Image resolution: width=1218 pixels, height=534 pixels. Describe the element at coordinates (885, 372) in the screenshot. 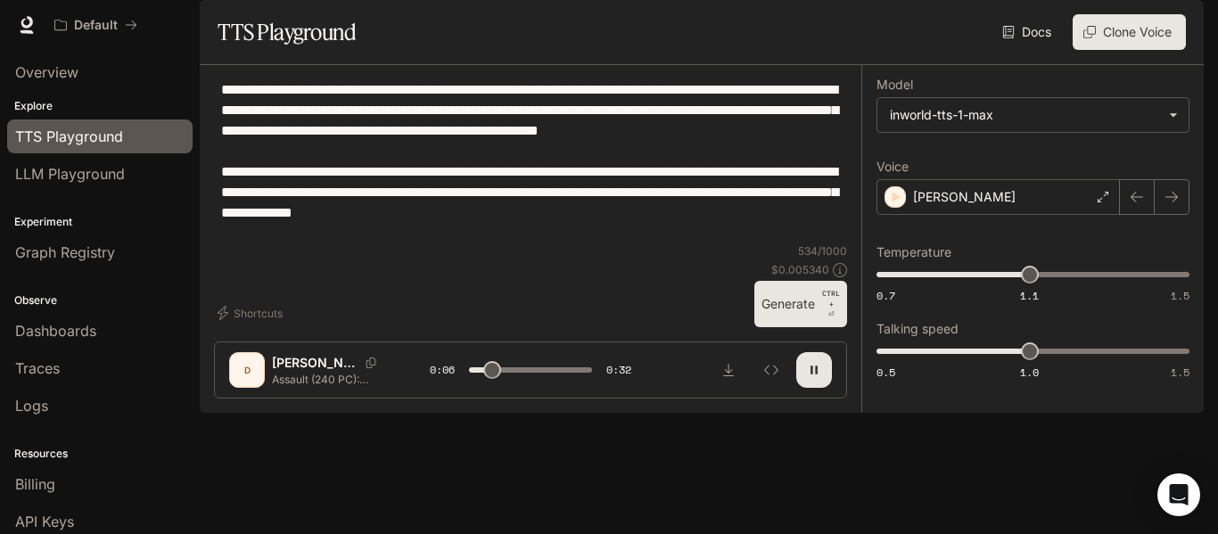

I see `span: 0.5` at that location.